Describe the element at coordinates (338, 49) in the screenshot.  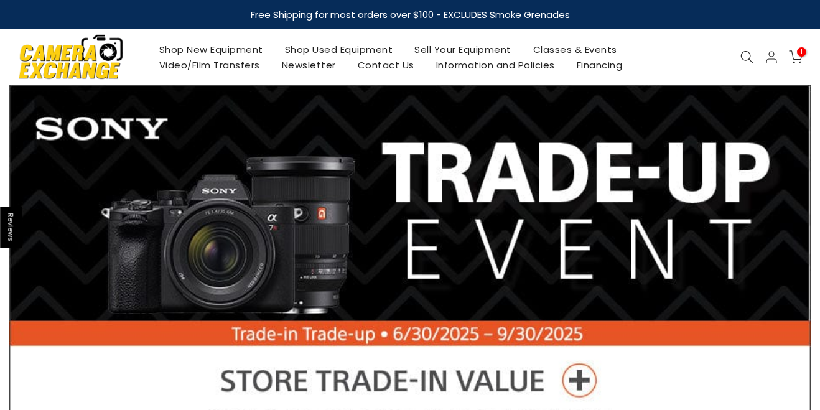
I see `a: Shop Used Equipment` at that location.